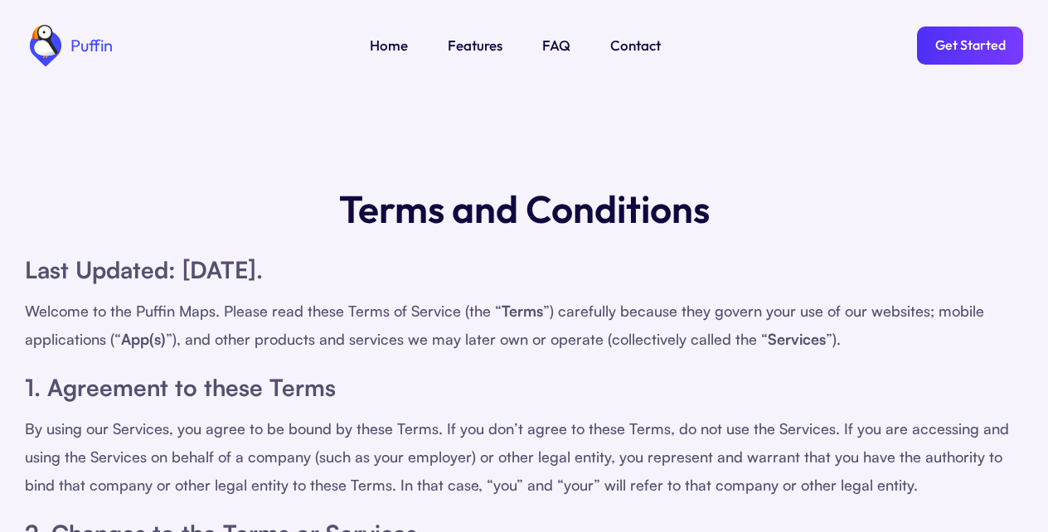  Describe the element at coordinates (522, 311) in the screenshot. I see `strong: Terms` at that location.